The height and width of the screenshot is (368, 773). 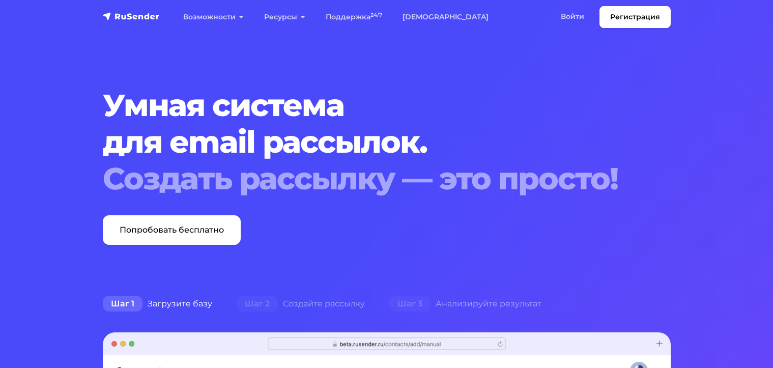 I want to click on span: Шаг 3, so click(x=410, y=304).